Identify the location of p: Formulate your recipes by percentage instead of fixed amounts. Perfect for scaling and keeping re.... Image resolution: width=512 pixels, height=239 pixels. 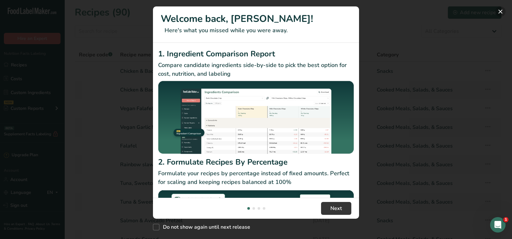
(256, 178).